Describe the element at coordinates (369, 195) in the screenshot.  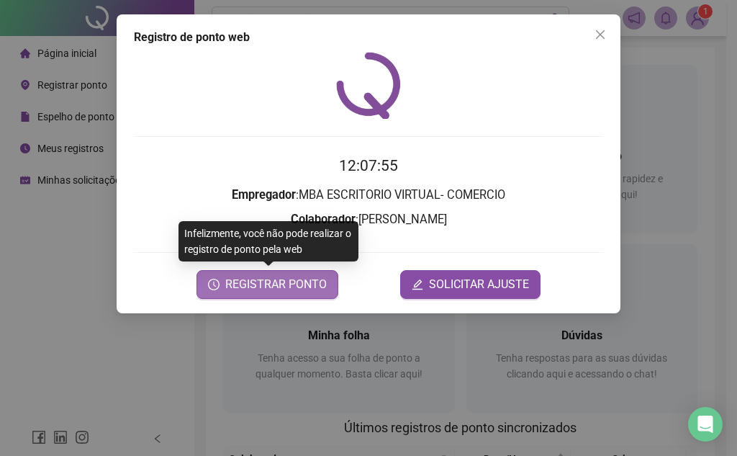
I see `h3: : MBA ESCRITORIO VIRTUAL- COMERCIO` at that location.